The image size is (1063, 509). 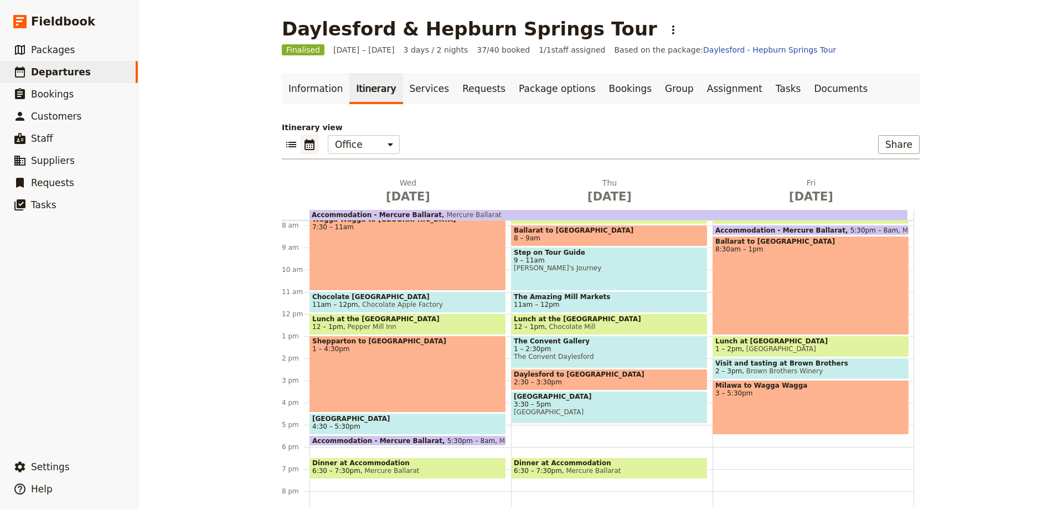 What do you see at coordinates (810, 393) in the screenshot?
I see `span: 3 – 5:30pm` at bounding box center [810, 393].